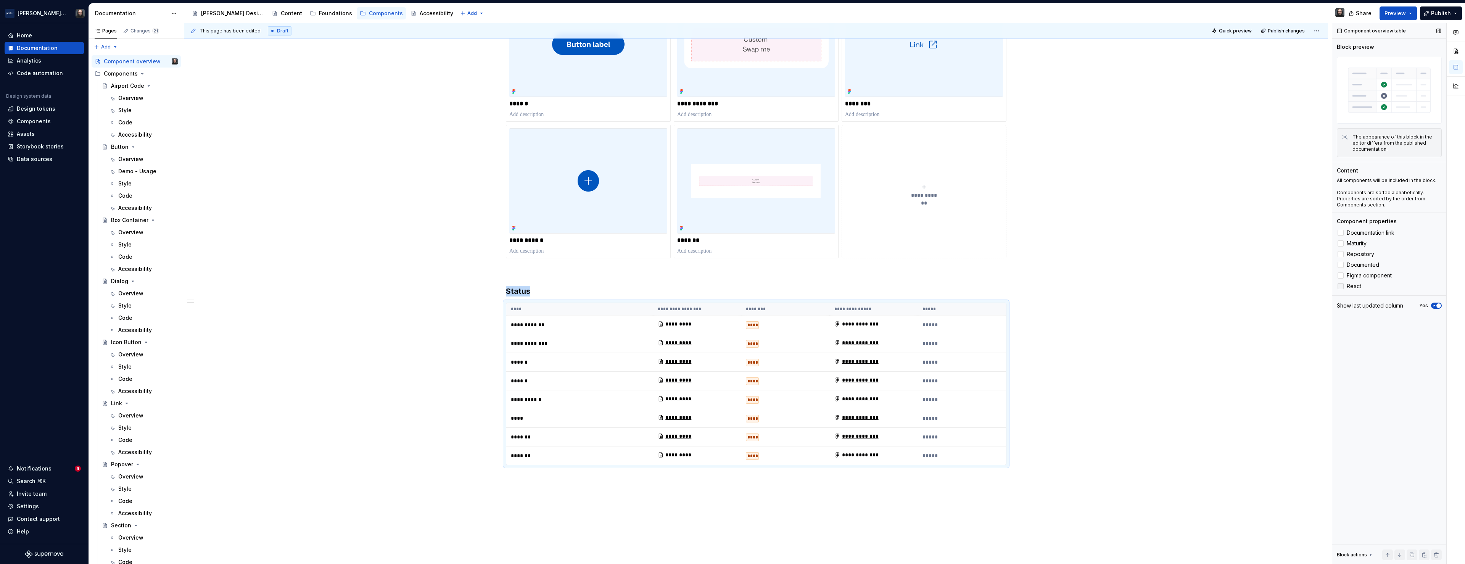 The width and height of the screenshot is (1465, 564). I want to click on img: Teunis Vorsteveld, so click(80, 13).